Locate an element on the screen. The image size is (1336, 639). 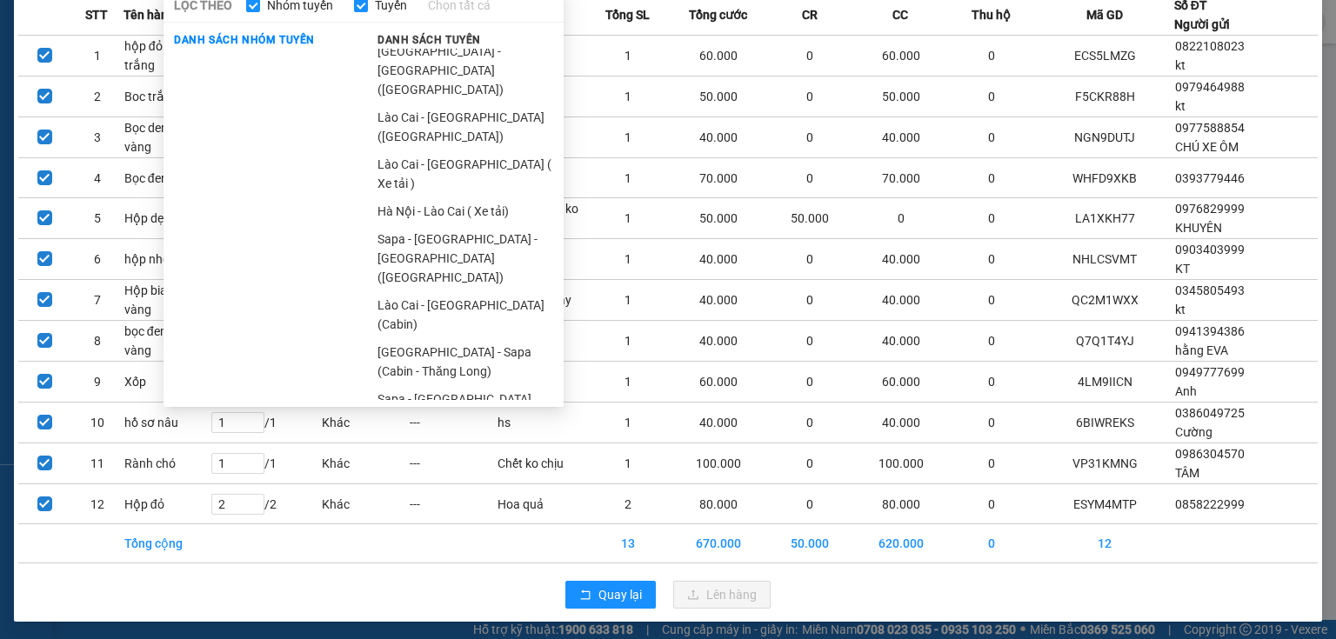
td: 9 is located at coordinates (97, 382).